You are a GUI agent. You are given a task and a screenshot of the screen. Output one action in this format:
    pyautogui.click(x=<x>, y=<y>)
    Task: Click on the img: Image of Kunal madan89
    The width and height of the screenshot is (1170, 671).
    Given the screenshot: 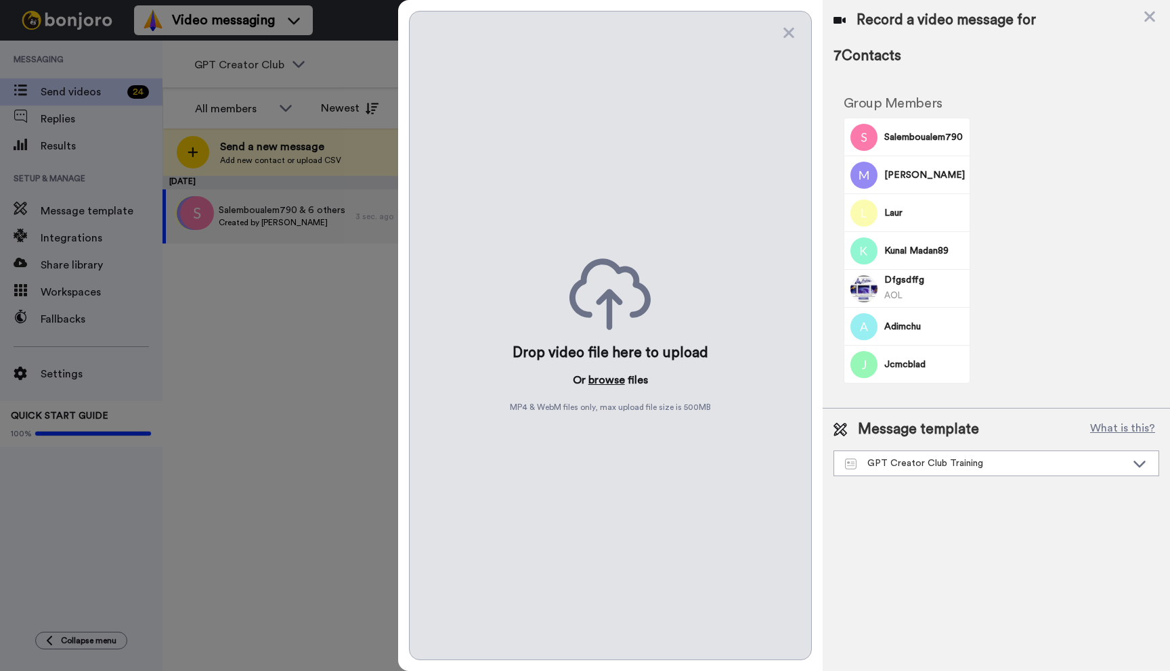 What is the action you would take?
    pyautogui.click(x=864, y=251)
    